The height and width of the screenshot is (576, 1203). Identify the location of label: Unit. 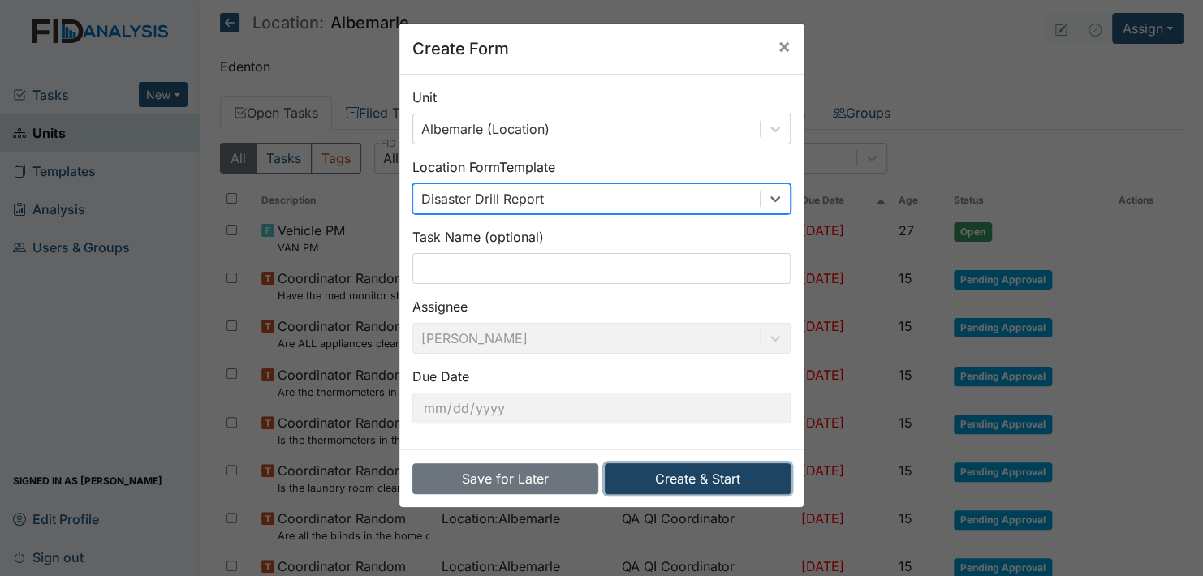
(425, 97).